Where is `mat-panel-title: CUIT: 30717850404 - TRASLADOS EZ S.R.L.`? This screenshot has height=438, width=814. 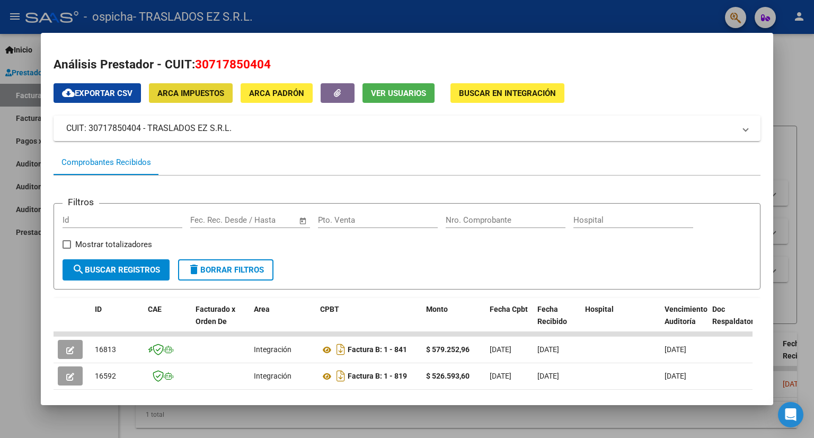 mat-panel-title: CUIT: 30717850404 - TRASLADOS EZ S.R.L. is located at coordinates (401, 128).